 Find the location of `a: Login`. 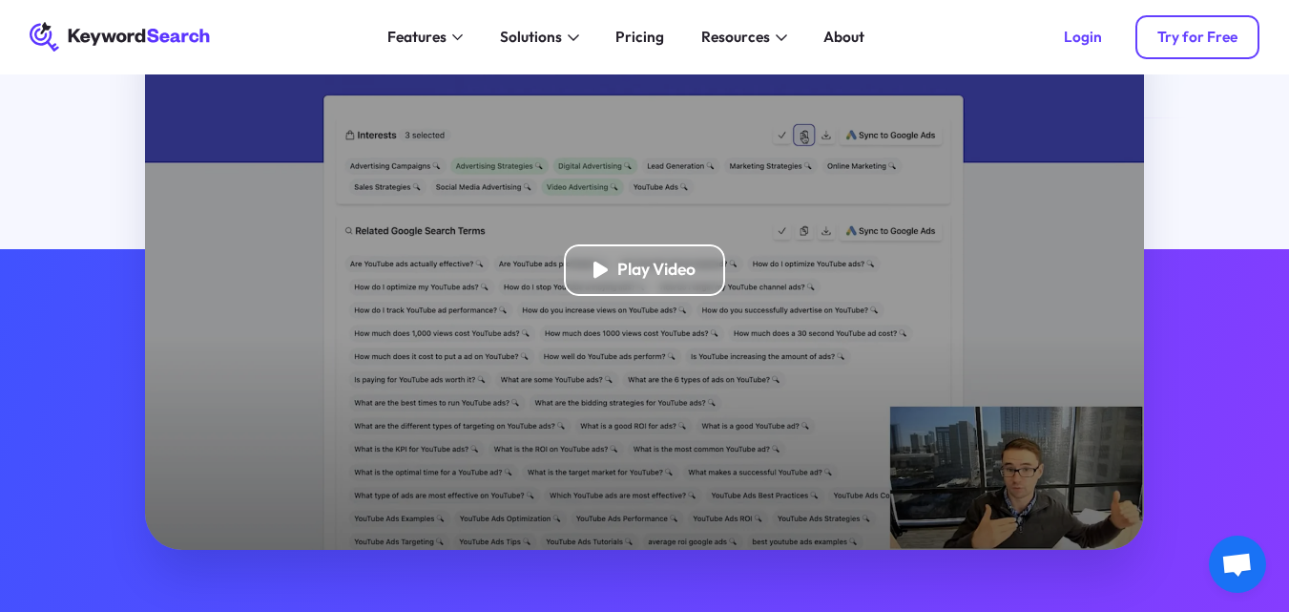

a: Login is located at coordinates (1082, 37).